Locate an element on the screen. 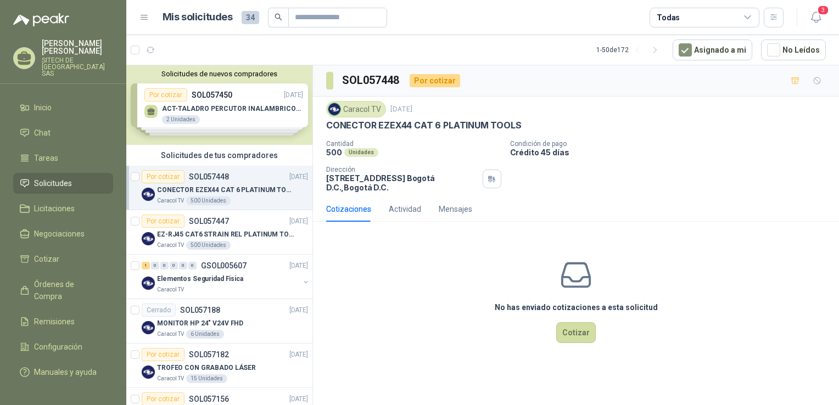 This screenshot has width=839, height=405. div: Cotizaciones is located at coordinates (349, 209).